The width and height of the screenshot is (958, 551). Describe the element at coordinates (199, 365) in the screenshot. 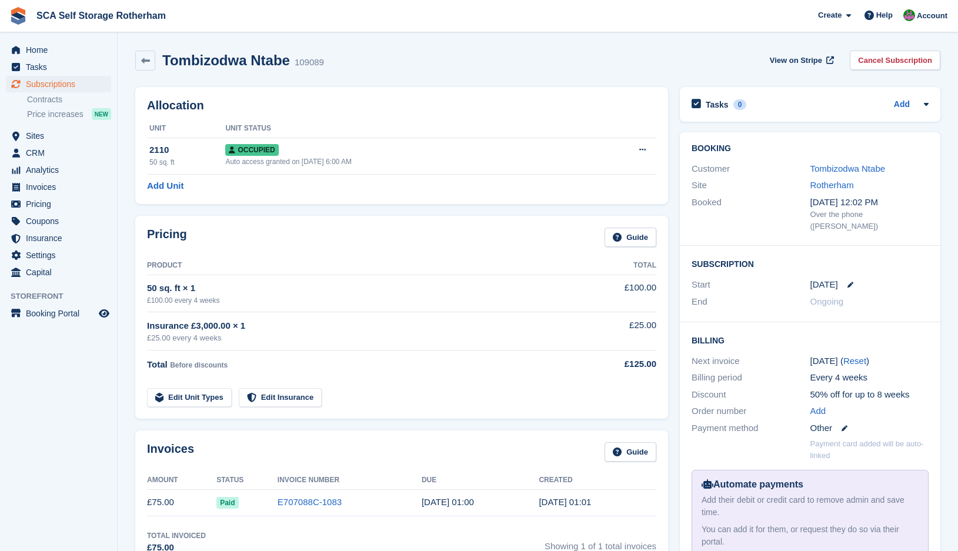

I see `span: Before discounts` at that location.